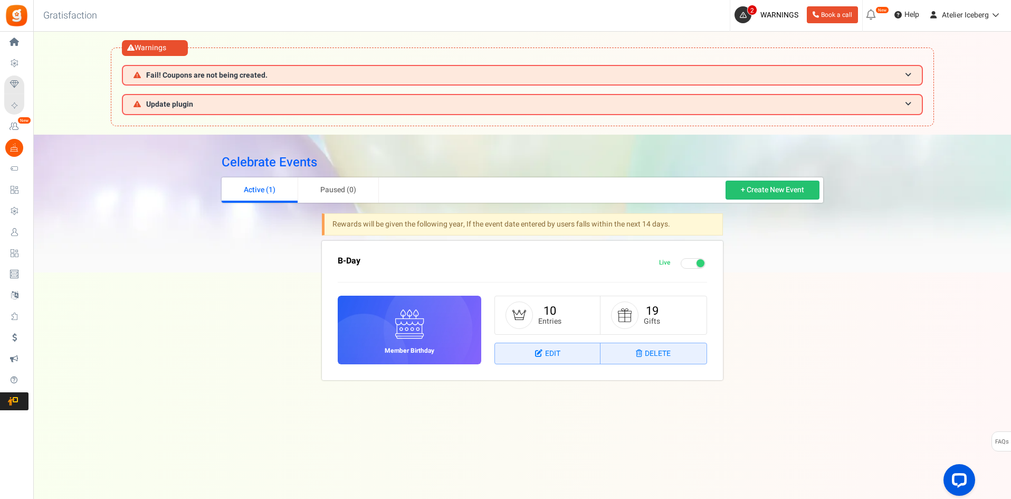  Describe the element at coordinates (1002, 442) in the screenshot. I see `span: FAQs` at that location.